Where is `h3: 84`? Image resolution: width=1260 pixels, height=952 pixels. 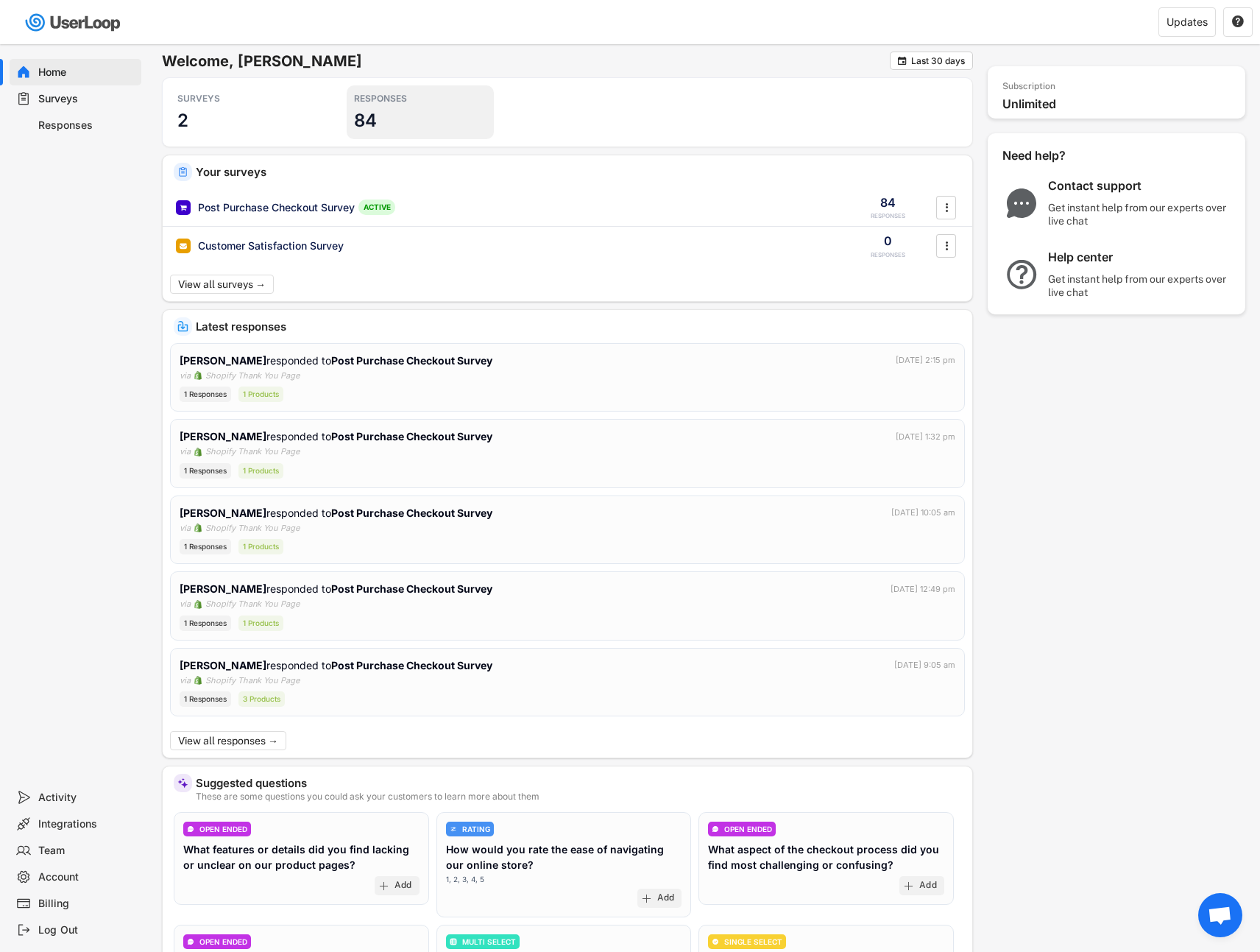 h3: 84 is located at coordinates (365, 120).